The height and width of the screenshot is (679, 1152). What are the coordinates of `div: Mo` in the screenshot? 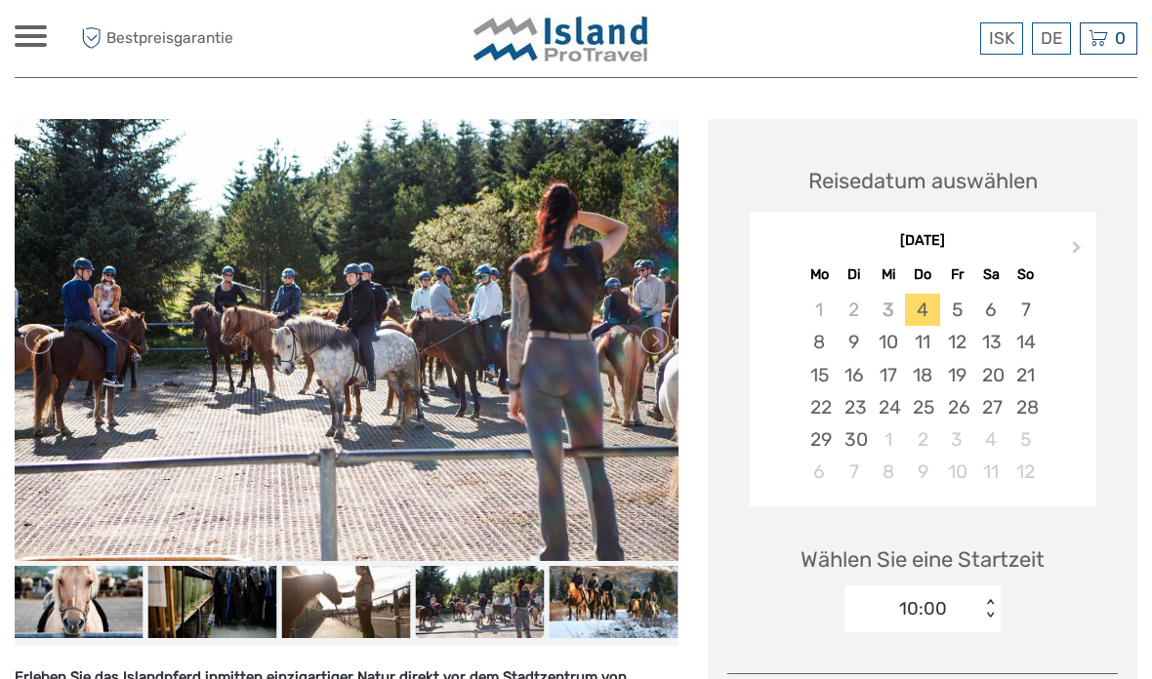 It's located at (819, 274).